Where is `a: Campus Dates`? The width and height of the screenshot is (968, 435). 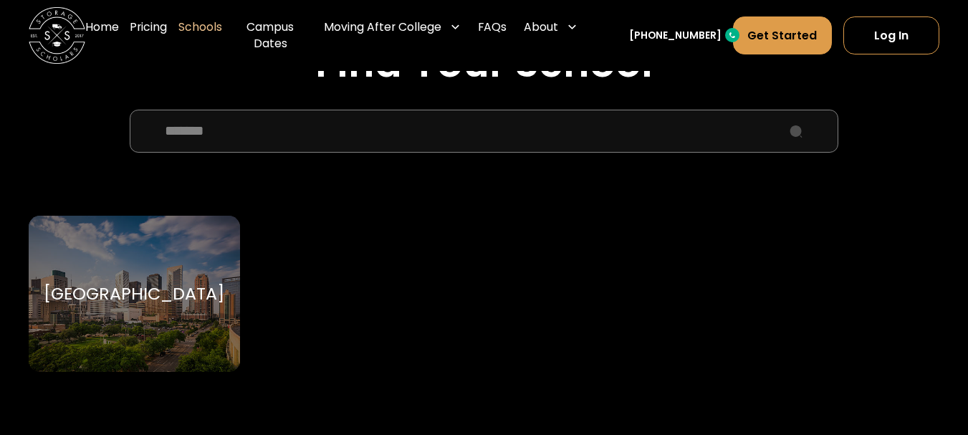 a: Campus Dates is located at coordinates (270, 35).